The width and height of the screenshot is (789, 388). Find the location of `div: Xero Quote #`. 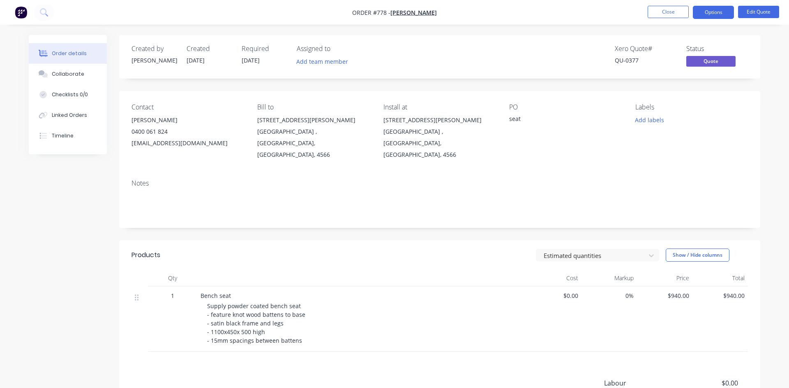

div: Xero Quote # is located at coordinates (646, 49).